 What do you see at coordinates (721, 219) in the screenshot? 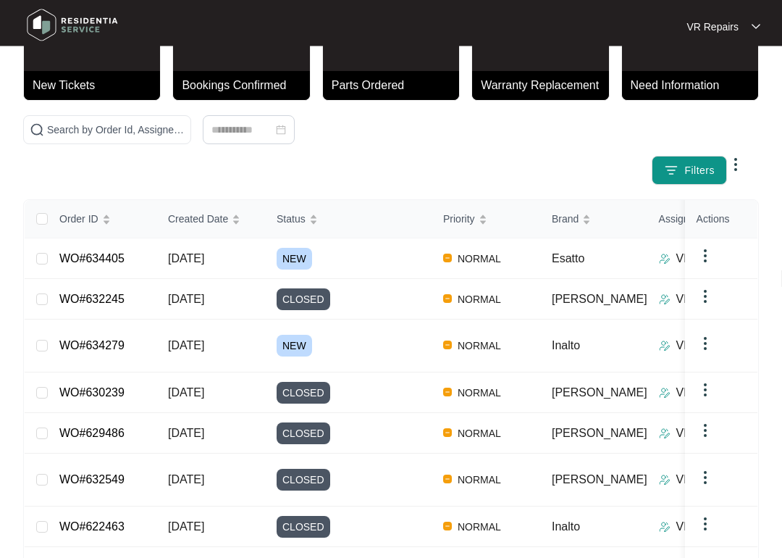
I see `th: Actions` at bounding box center [721, 219].